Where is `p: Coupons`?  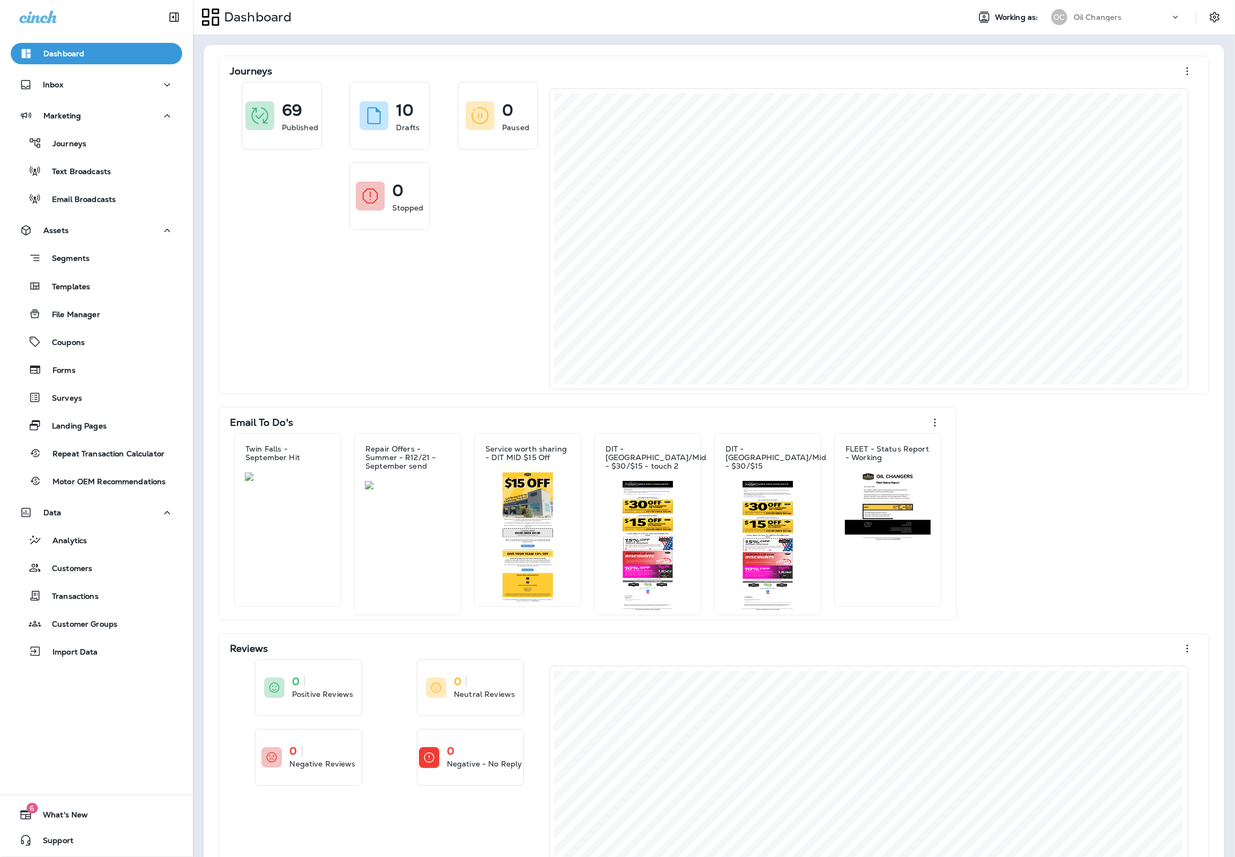
p: Coupons is located at coordinates (63, 343).